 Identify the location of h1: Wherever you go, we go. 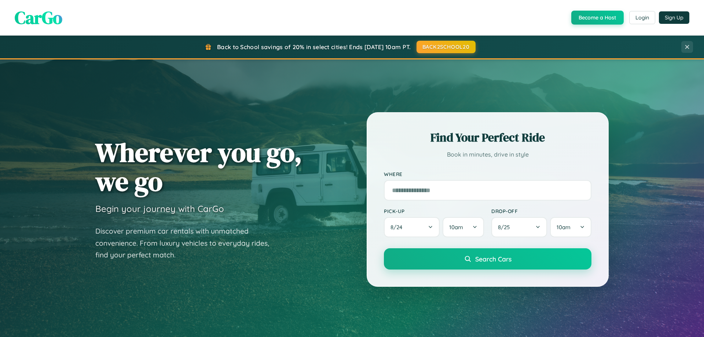
(199, 167).